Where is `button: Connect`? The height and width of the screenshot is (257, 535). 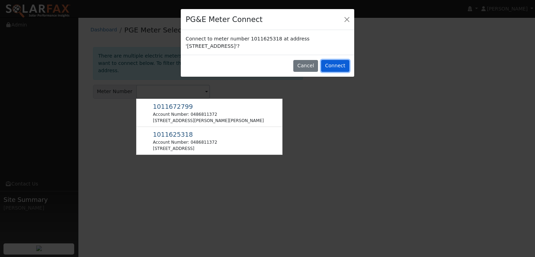 button: Connect is located at coordinates (335, 66).